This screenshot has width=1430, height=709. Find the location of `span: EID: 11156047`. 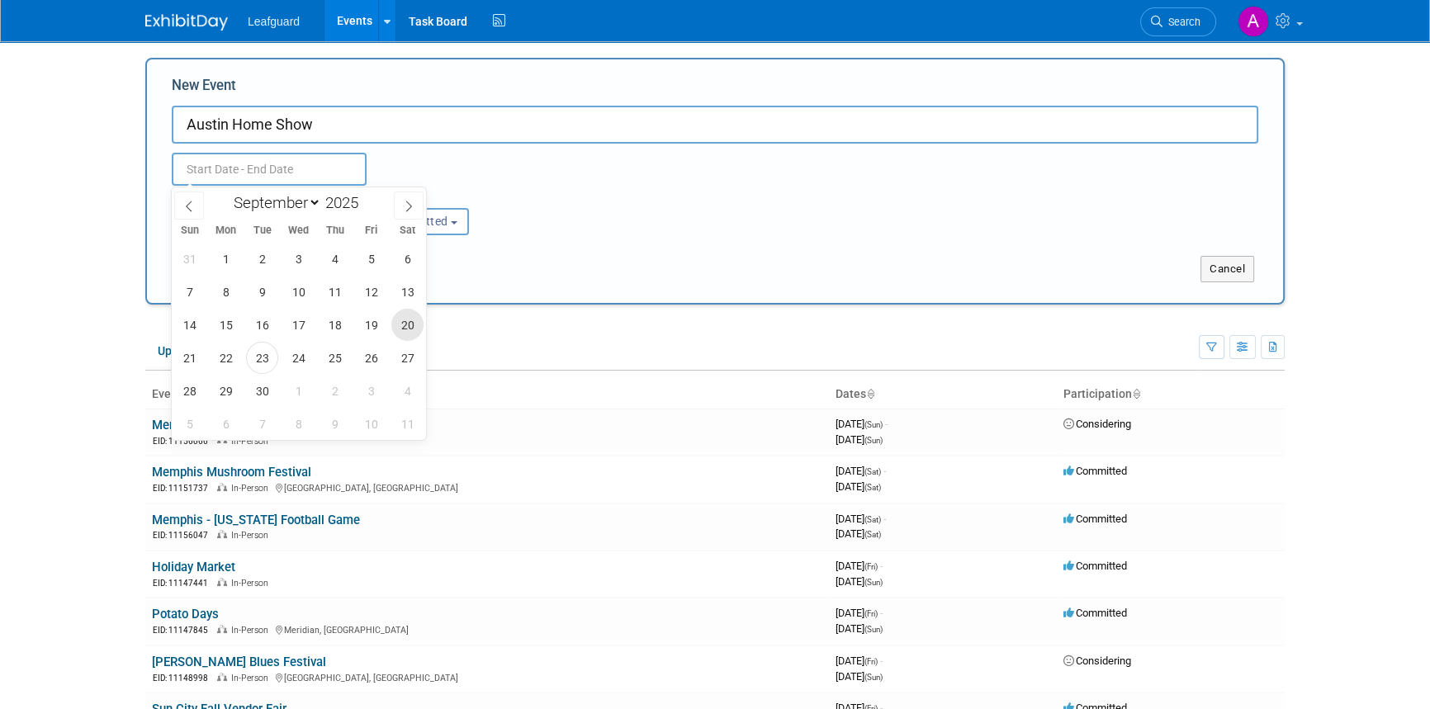

span: EID: 11156047 is located at coordinates (183, 535).